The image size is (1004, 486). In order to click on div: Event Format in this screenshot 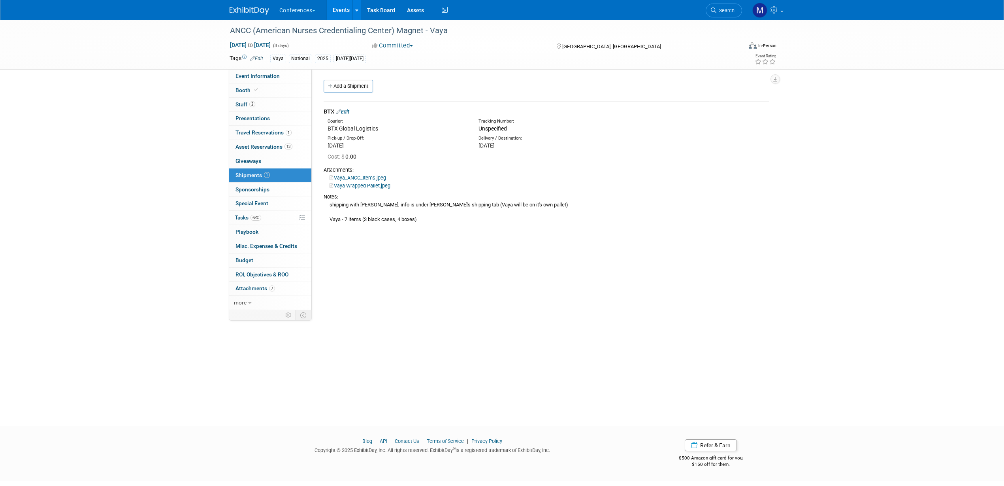, I will do `click(736, 47)`.